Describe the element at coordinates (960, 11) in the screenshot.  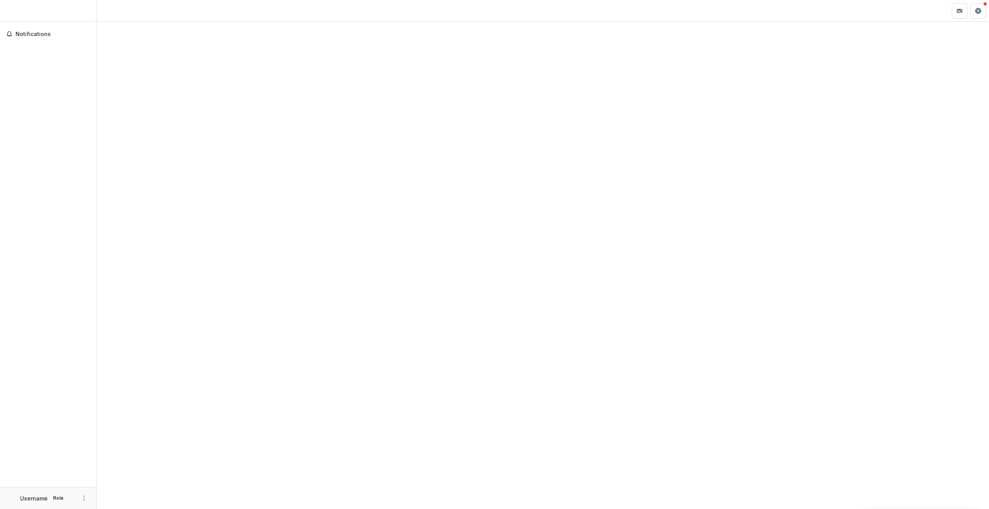
I see `button: Partners` at that location.